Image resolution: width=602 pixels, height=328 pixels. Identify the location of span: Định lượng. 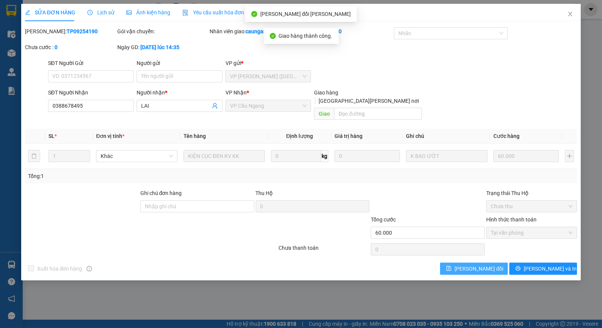
(299, 136).